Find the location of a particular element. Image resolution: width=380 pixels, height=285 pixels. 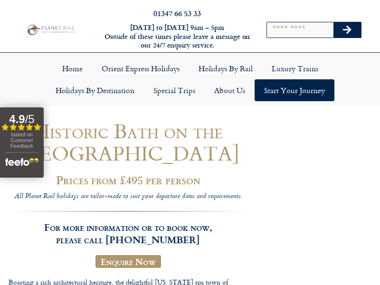

a: Luxury Trains is located at coordinates (295, 68).